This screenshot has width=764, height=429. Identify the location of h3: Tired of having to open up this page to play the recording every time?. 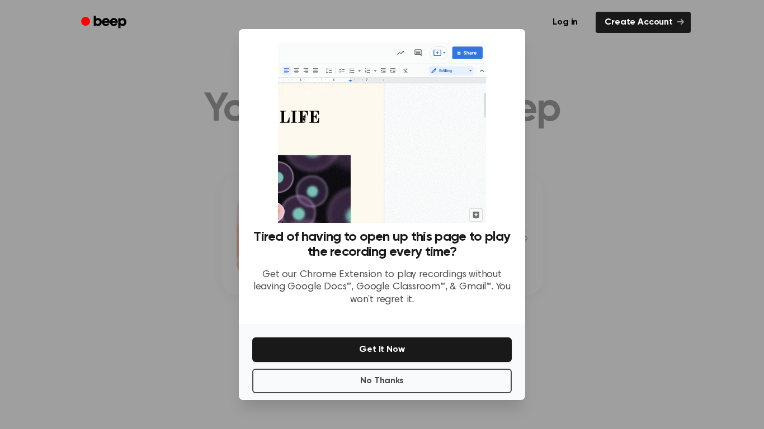
(382, 245).